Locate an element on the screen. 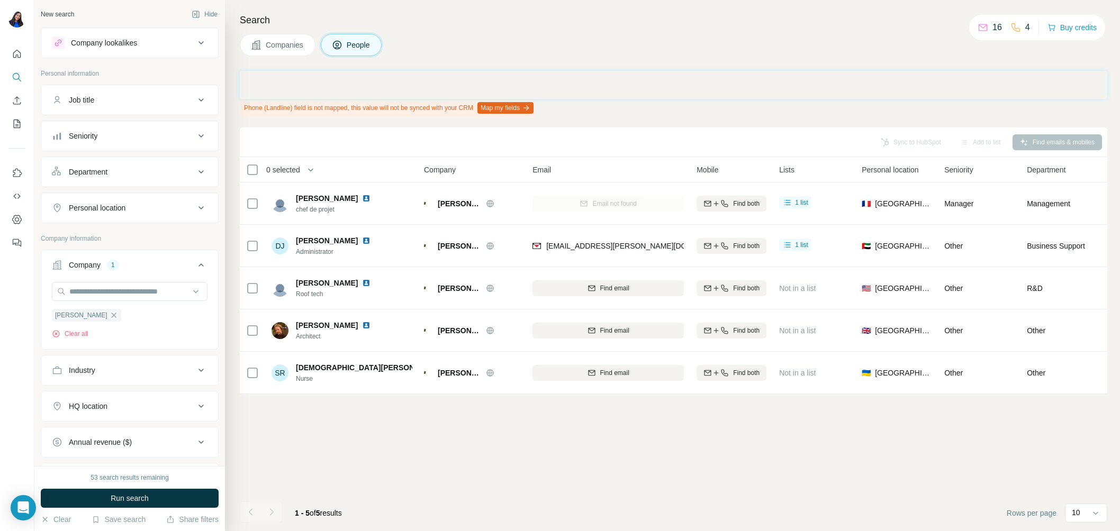  span: Find email is located at coordinates (614, 288).